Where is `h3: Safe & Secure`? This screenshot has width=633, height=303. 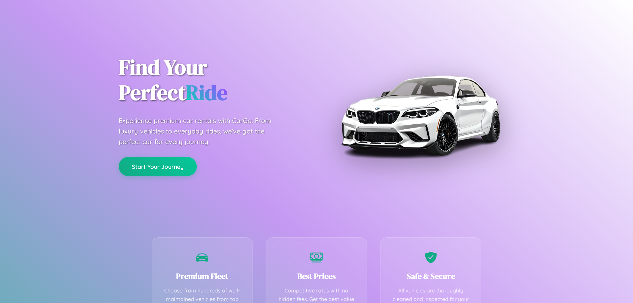 h3: Safe & Secure is located at coordinates (431, 276).